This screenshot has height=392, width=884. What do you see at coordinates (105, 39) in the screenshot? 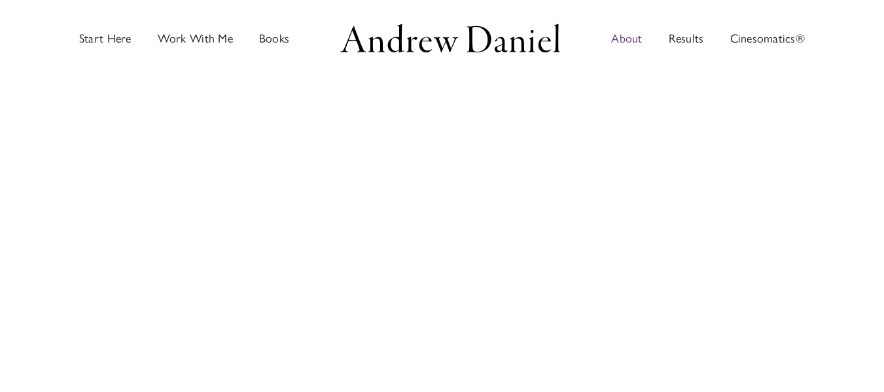
I see `a: Start Here` at bounding box center [105, 39].